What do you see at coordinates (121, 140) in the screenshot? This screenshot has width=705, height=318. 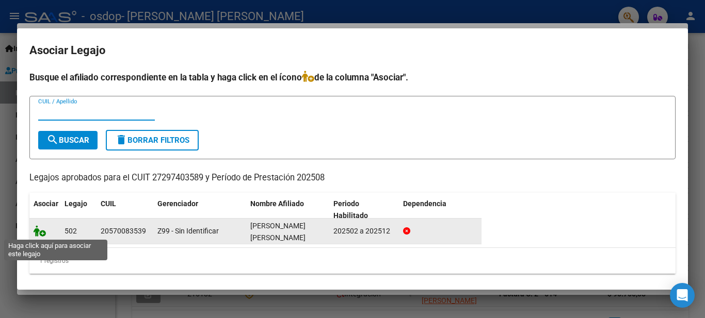 I see `mat-icon: delete` at bounding box center [121, 140].